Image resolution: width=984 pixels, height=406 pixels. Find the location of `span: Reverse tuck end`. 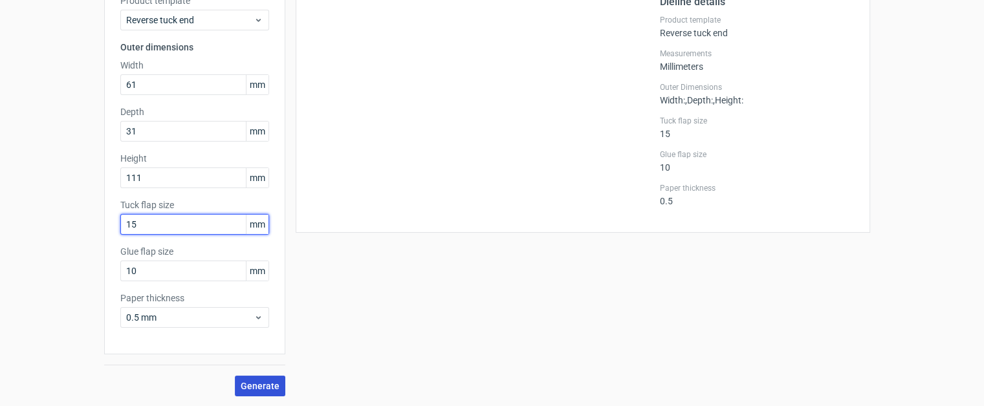

span: Reverse tuck end is located at coordinates (190, 20).